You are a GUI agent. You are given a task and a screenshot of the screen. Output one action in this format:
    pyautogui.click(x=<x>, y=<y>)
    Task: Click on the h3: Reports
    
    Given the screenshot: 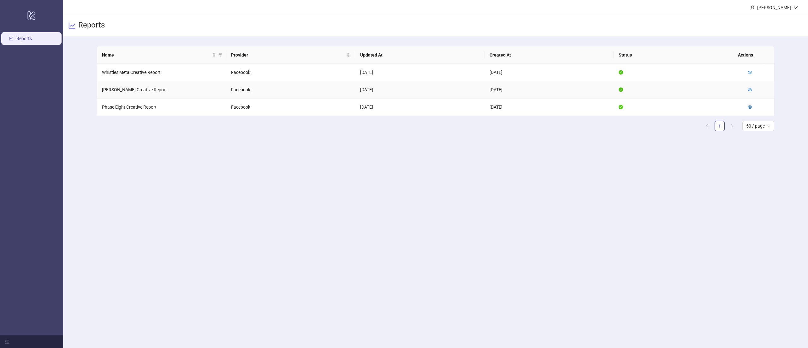 What is the action you would take?
    pyautogui.click(x=92, y=26)
    